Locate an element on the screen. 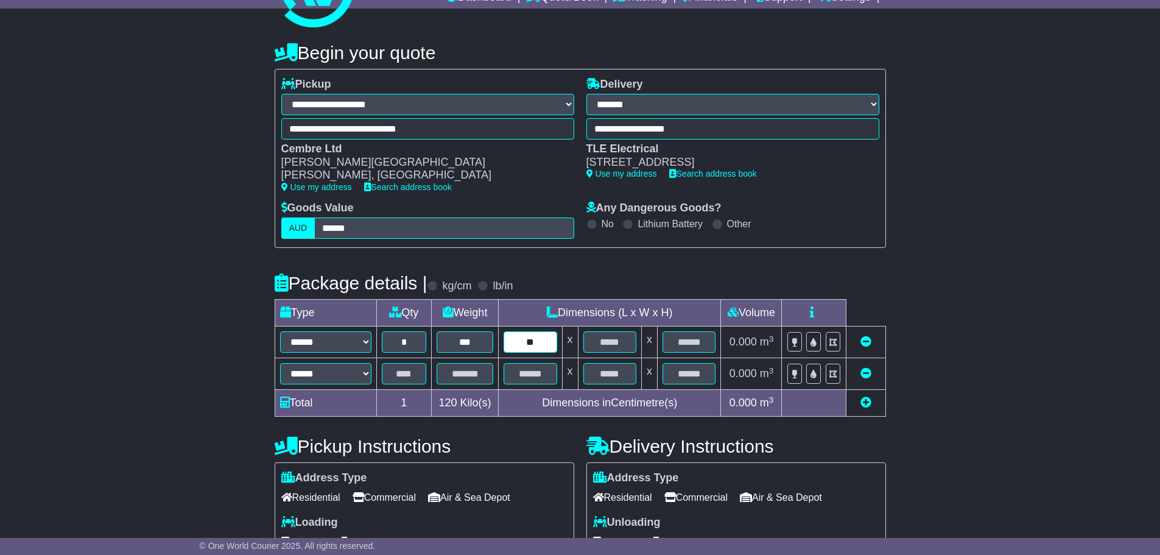  td: 1 is located at coordinates (404, 403).